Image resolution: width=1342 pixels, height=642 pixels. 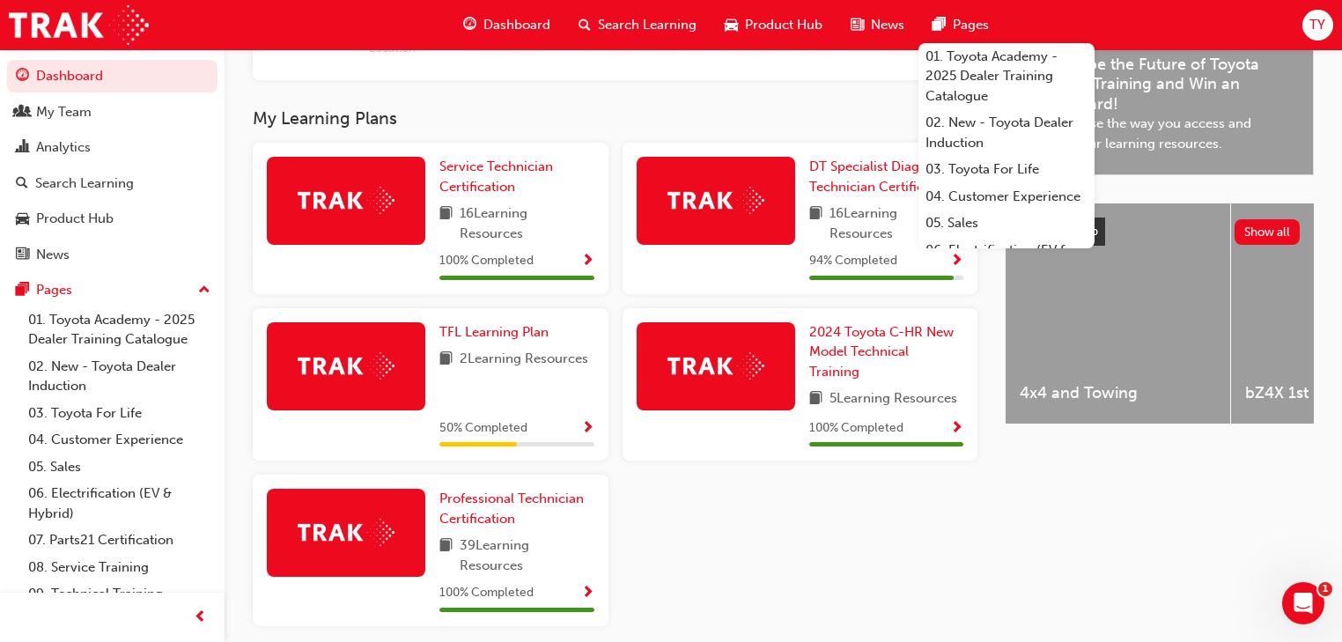 What do you see at coordinates (112, 165) in the screenshot?
I see `button: DashboardMy TeamAnalyticsSearch LearningProduct HubNews` at bounding box center [112, 165].